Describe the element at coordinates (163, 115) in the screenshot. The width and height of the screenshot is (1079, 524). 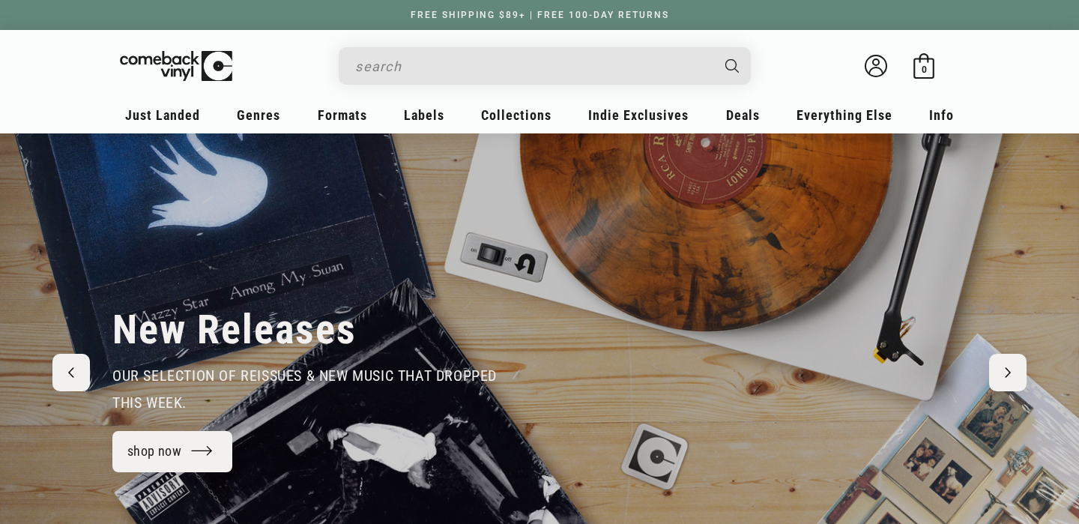
I see `span: Just Landed` at that location.